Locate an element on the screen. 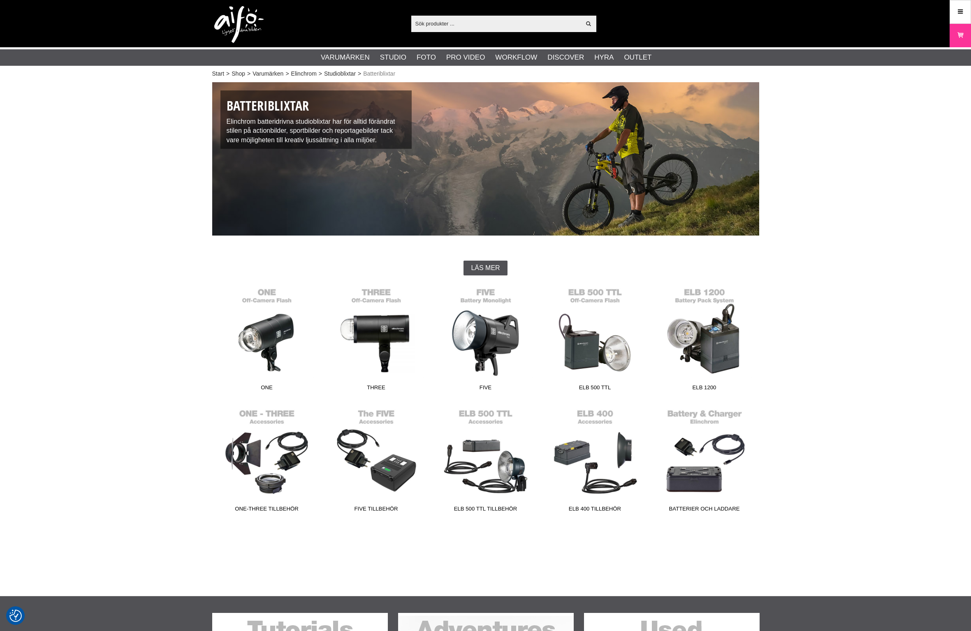 The width and height of the screenshot is (971, 631). a: Start is located at coordinates (218, 74).